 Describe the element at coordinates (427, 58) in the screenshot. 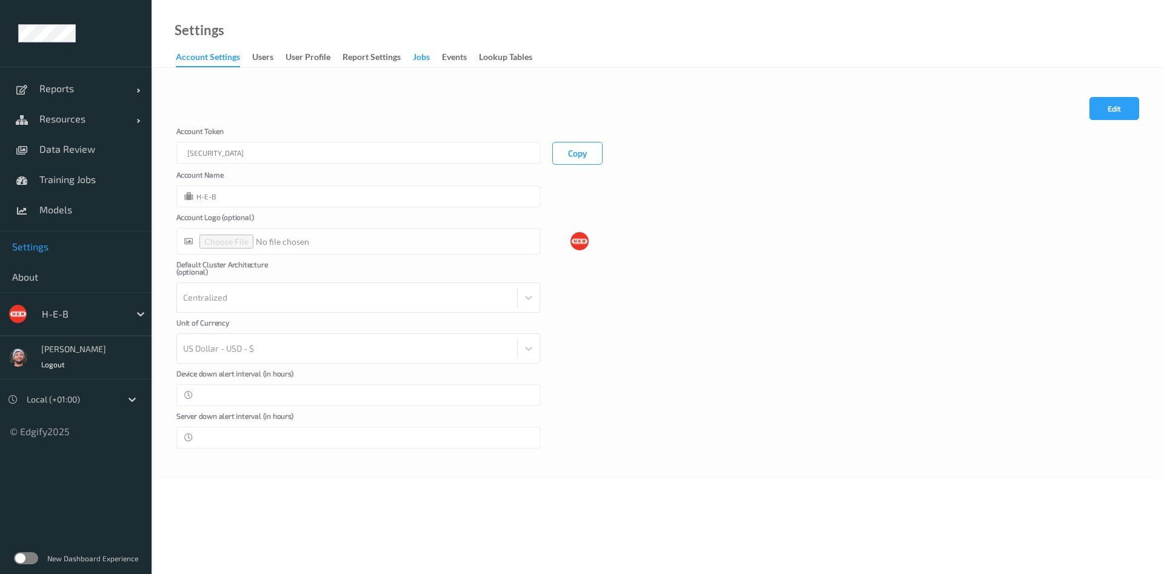

I see `a: Jobs` at that location.